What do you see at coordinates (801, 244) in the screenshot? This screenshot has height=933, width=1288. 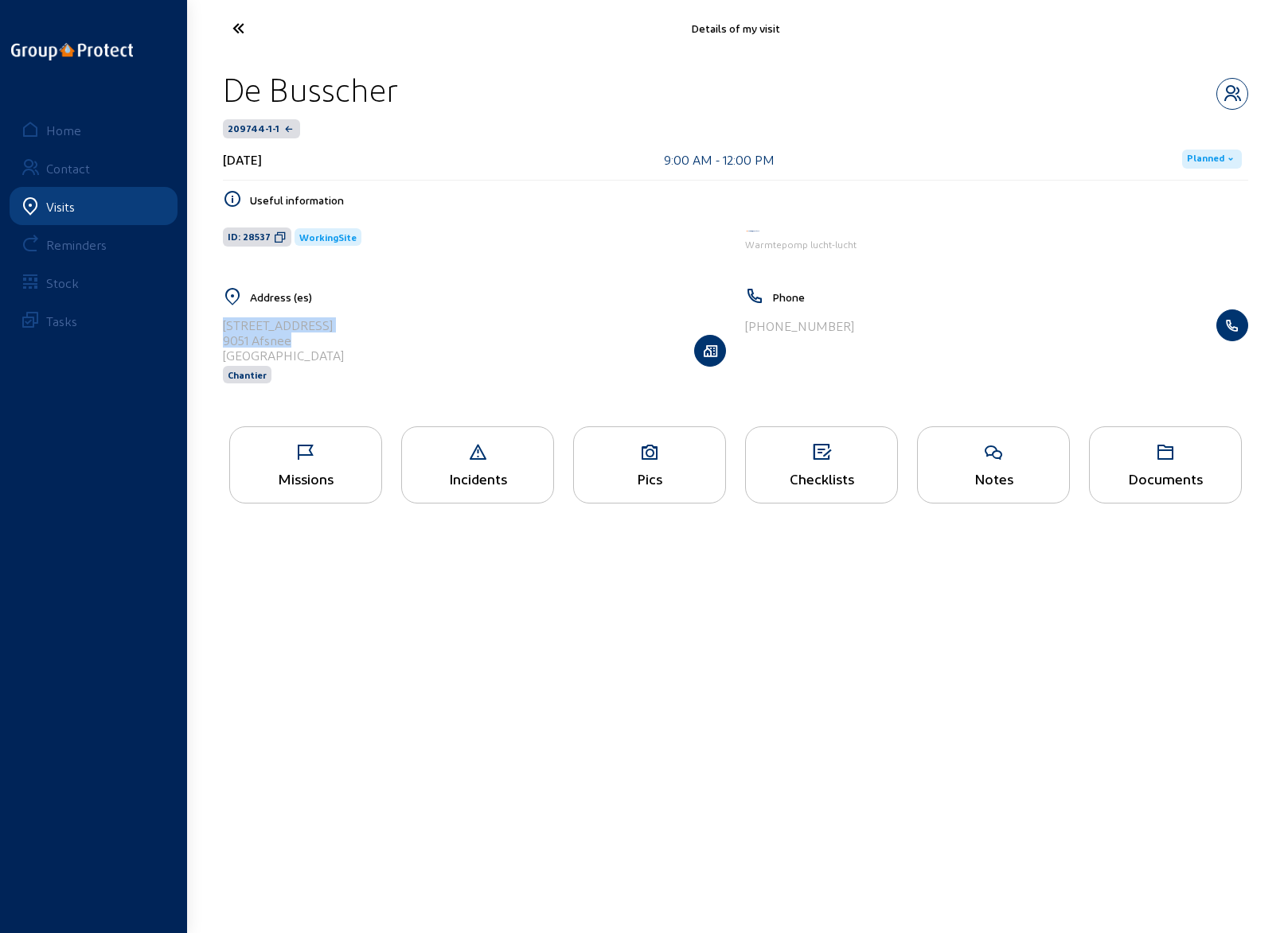 I see `span: Warmtepomp lucht-lucht` at bounding box center [801, 244].